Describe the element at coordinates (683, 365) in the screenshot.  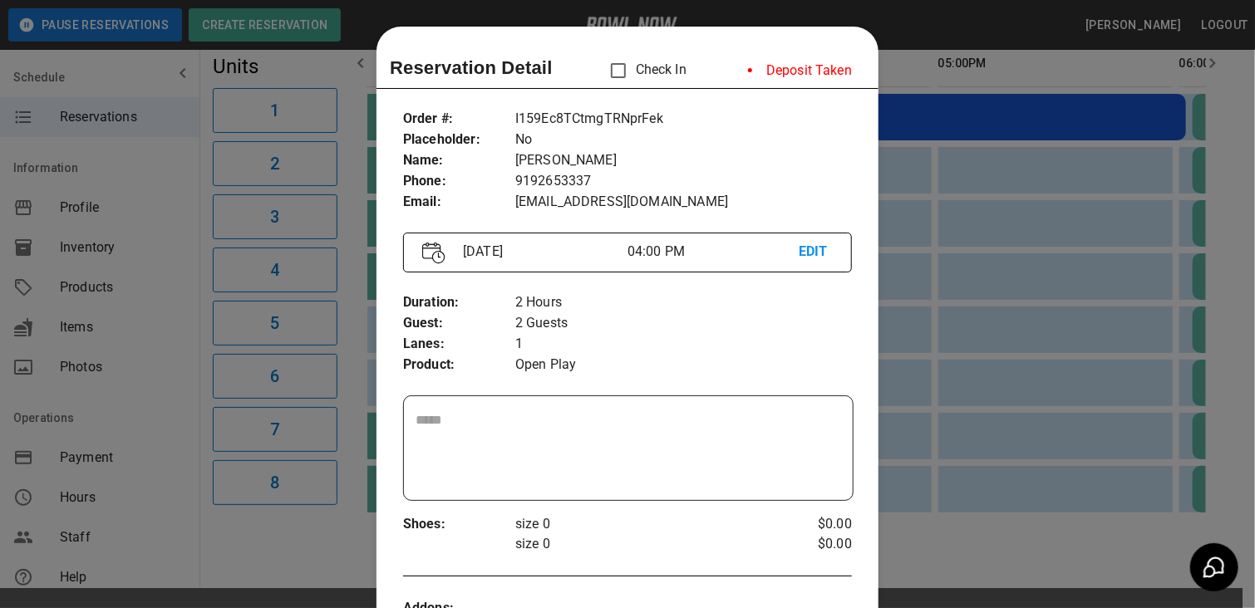
I see `p: Open Play` at that location.